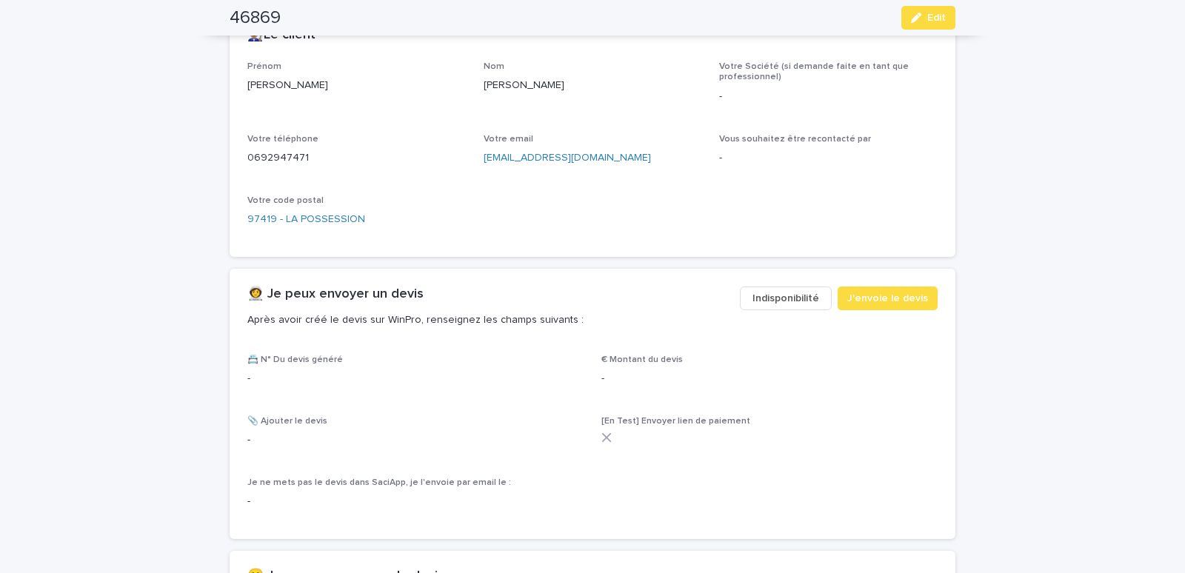 Image resolution: width=1185 pixels, height=573 pixels. Describe the element at coordinates (255, 18) in the screenshot. I see `h2: 46869` at that location.